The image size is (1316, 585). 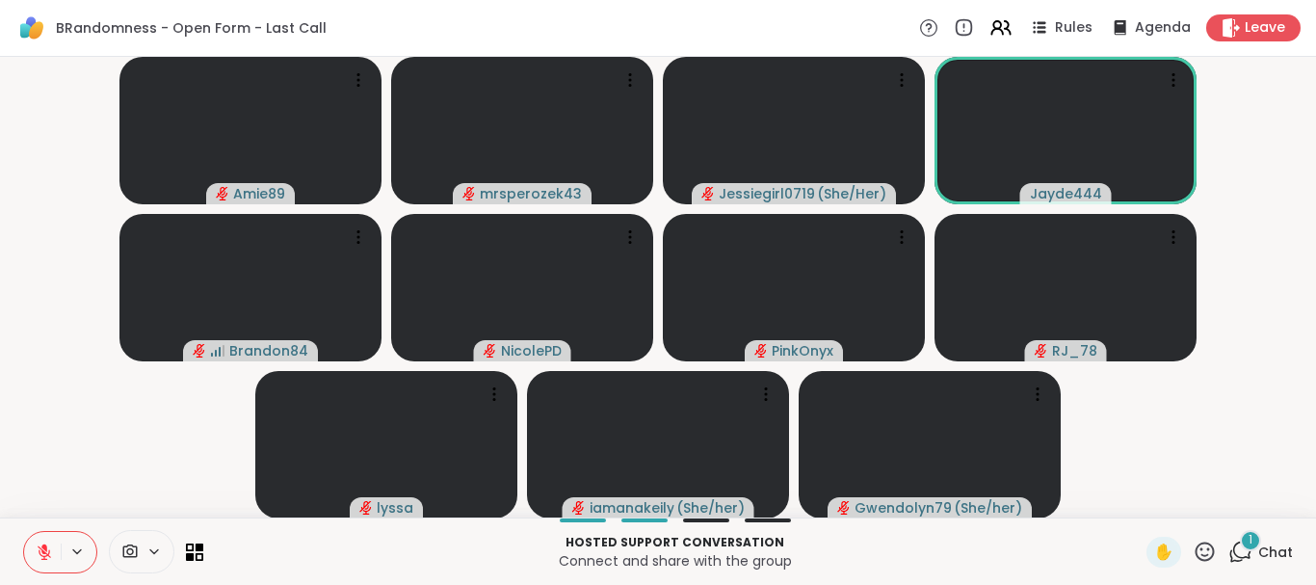 What do you see at coordinates (1162, 28) in the screenshot?
I see `span: Agenda` at bounding box center [1162, 28].